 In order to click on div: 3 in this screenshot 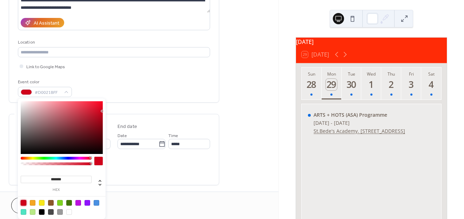, I will do `click(411, 84)`.